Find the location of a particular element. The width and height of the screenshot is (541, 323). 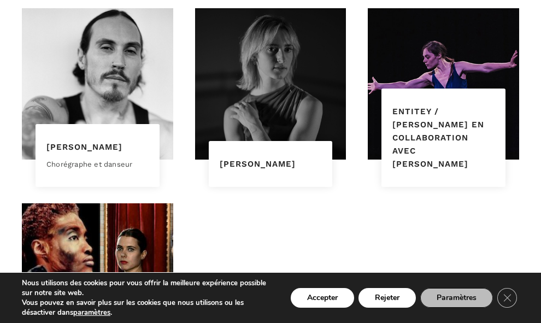

button: Accepter is located at coordinates (323, 298).